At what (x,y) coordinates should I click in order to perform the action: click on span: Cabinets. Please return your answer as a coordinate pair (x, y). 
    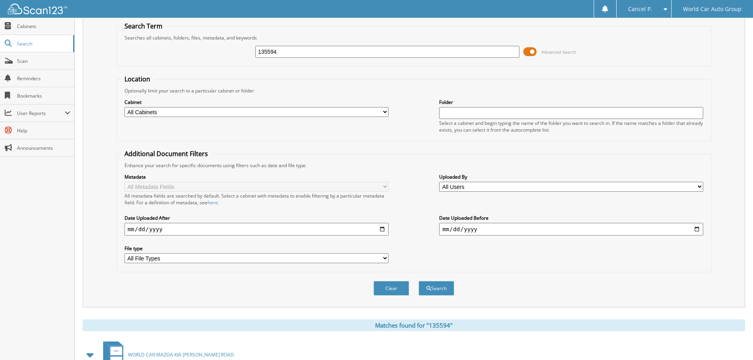
    Looking at the image, I should click on (44, 26).